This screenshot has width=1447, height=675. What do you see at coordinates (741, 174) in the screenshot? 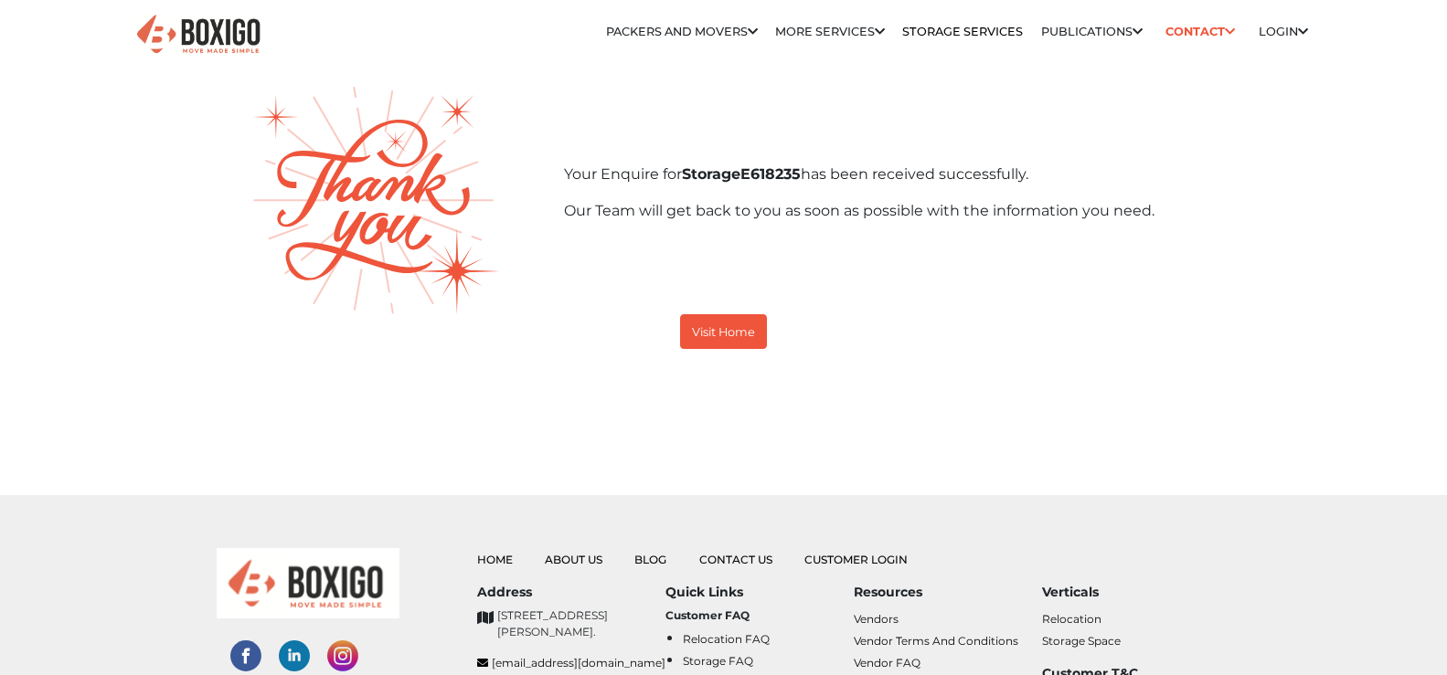
I see `b: E618235` at bounding box center [741, 174].